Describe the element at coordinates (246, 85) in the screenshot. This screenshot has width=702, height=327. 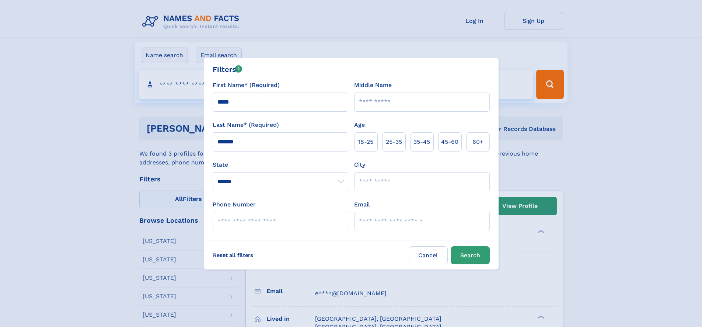
I see `label: First Name* (Required)` at that location.